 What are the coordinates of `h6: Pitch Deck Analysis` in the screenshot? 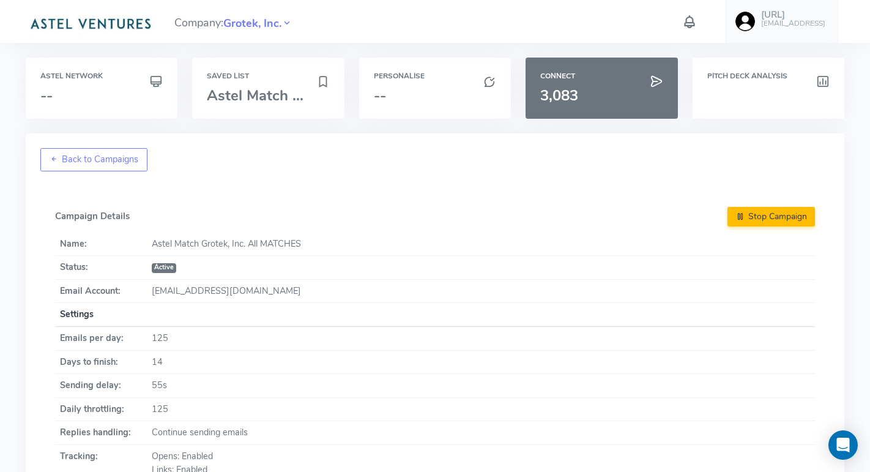 It's located at (768, 76).